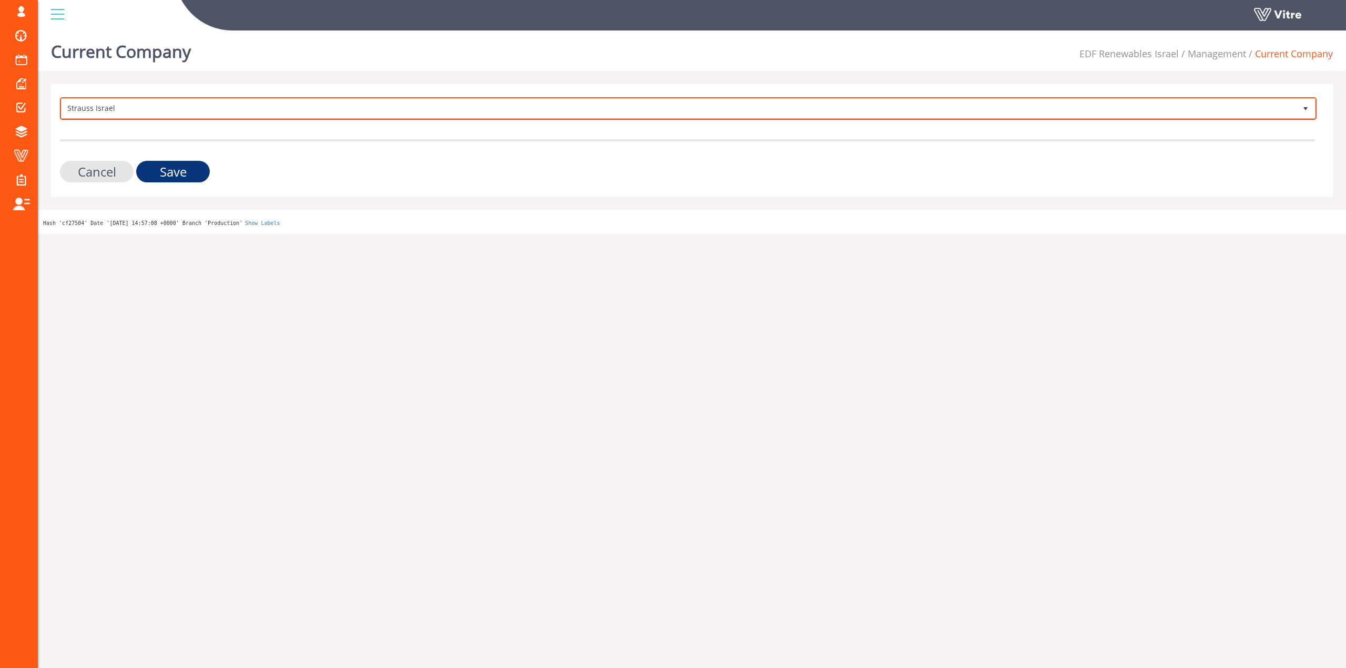  I want to click on li: Management, so click(1212, 54).